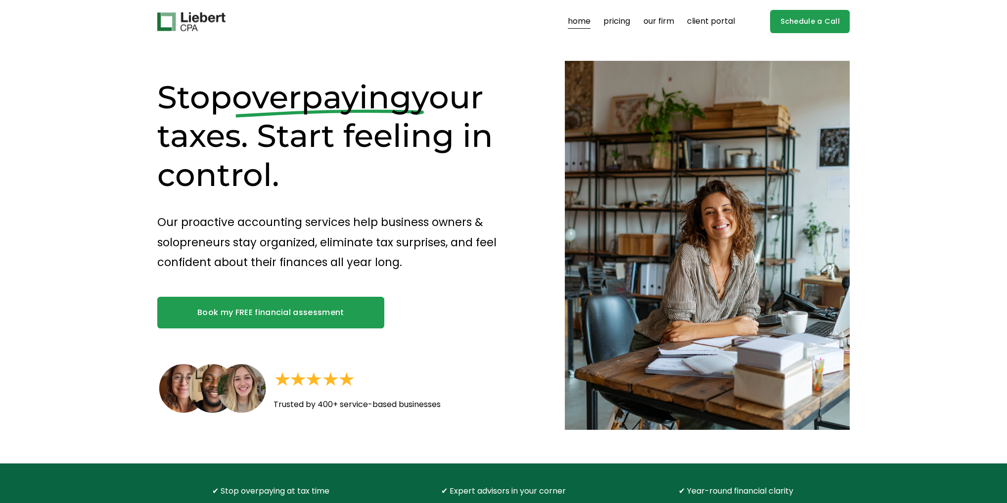  Describe the element at coordinates (343, 136) in the screenshot. I see `h1: Stop your taxes. Start feeling in control.` at that location.